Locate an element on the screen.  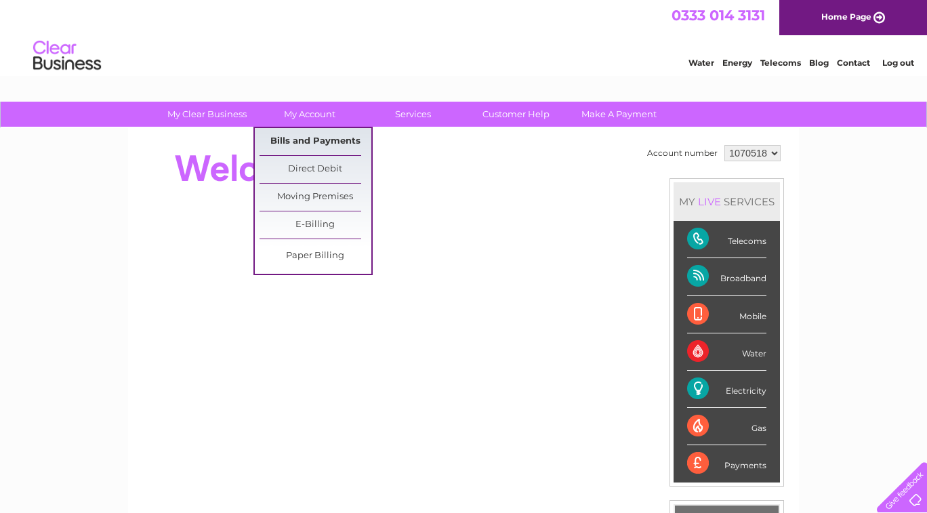
a: Log out is located at coordinates (897, 62).